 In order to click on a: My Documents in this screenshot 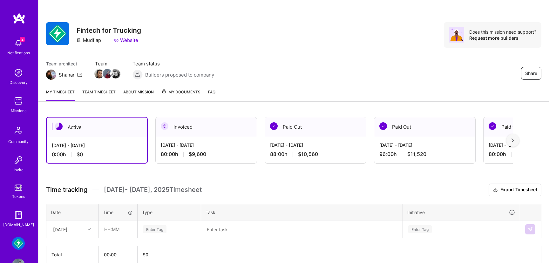, I will do `click(181, 95)`.